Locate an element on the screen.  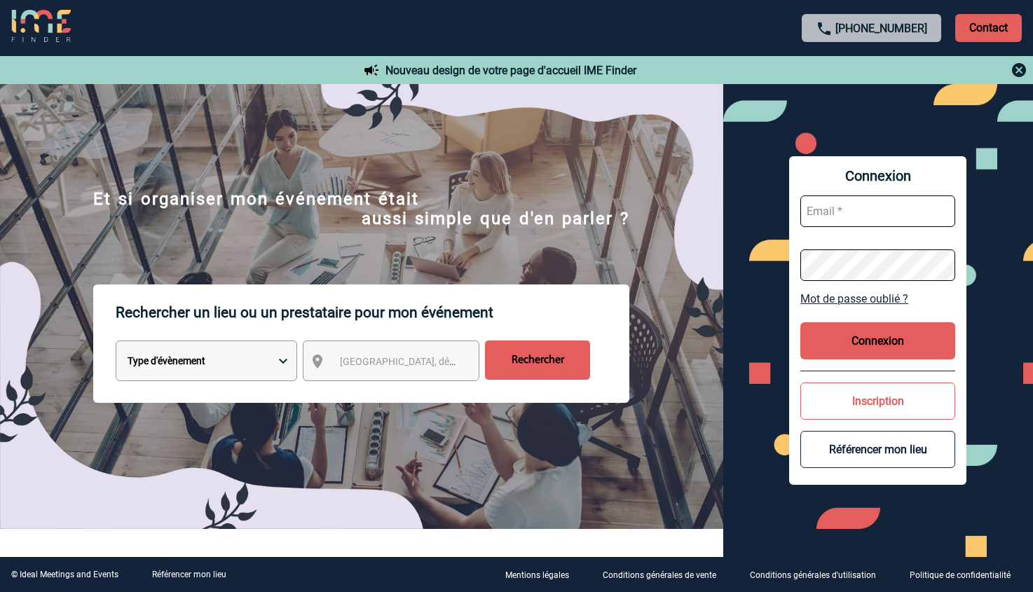
p: Politique de confidentialité is located at coordinates (960, 576).